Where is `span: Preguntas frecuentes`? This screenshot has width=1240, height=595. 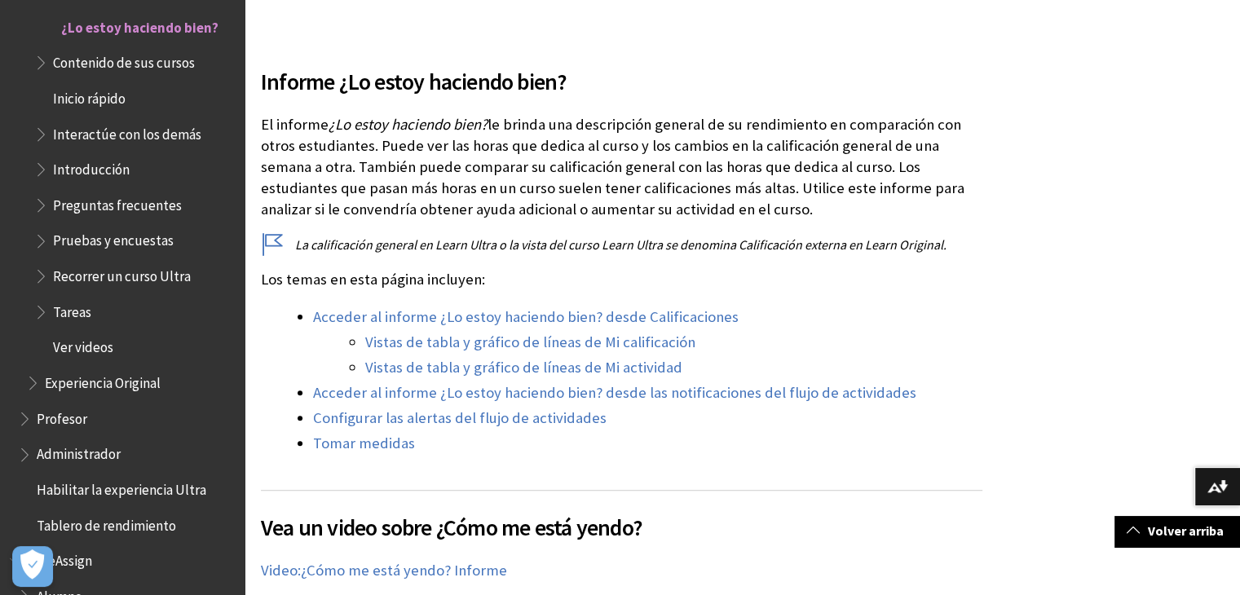
span: Preguntas frecuentes is located at coordinates (117, 202).